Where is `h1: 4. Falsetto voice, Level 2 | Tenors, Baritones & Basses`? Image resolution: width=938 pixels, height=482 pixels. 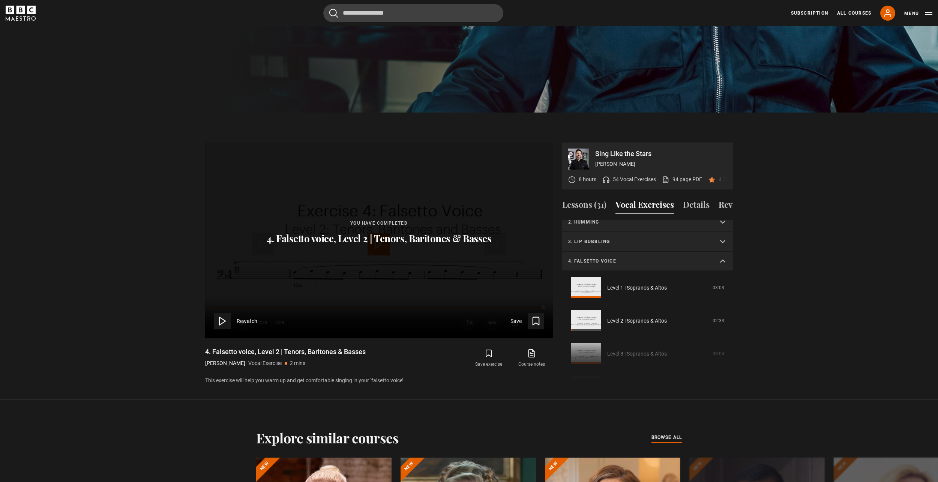
h1: 4. Falsetto voice, Level 2 | Tenors, Baritones & Basses is located at coordinates (285, 352).